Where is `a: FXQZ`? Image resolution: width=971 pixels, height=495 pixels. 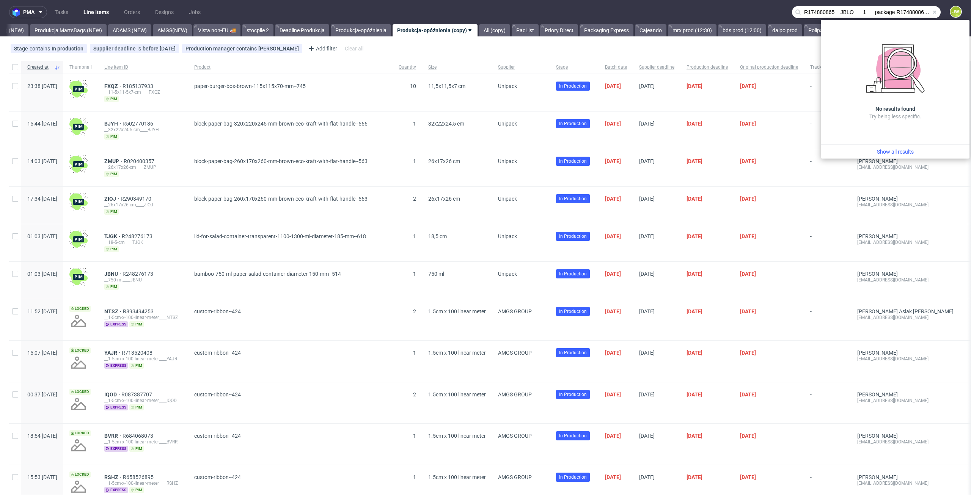
a: FXQZ is located at coordinates (113, 86).